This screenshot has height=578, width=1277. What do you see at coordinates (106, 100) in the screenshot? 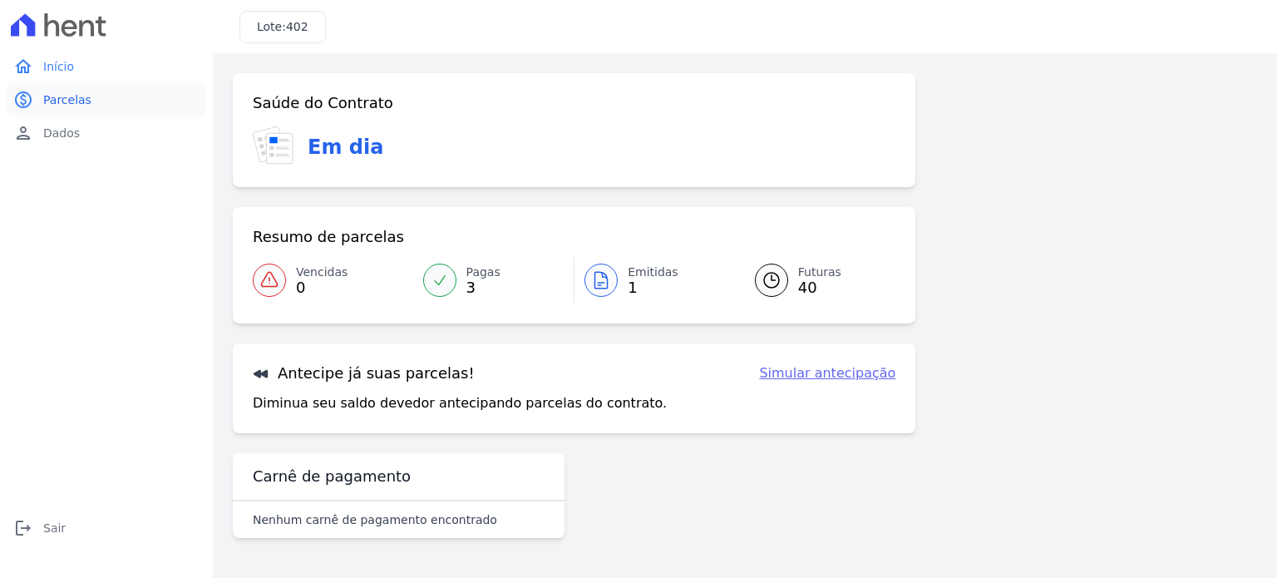
I see `a: paidParcelas` at bounding box center [106, 100].